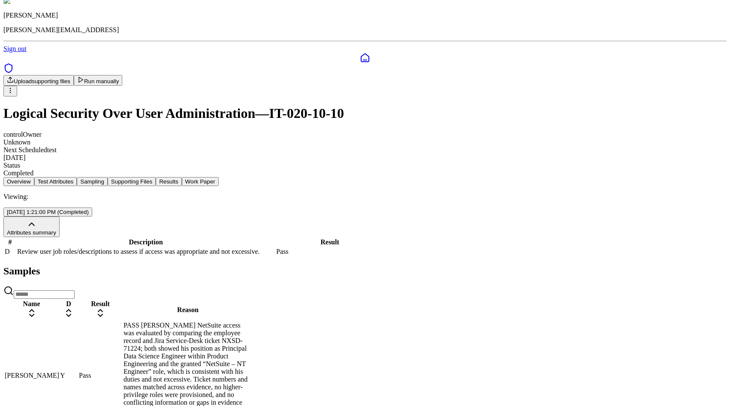  Describe the element at coordinates (365, 173) in the screenshot. I see `div: Completed` at that location.